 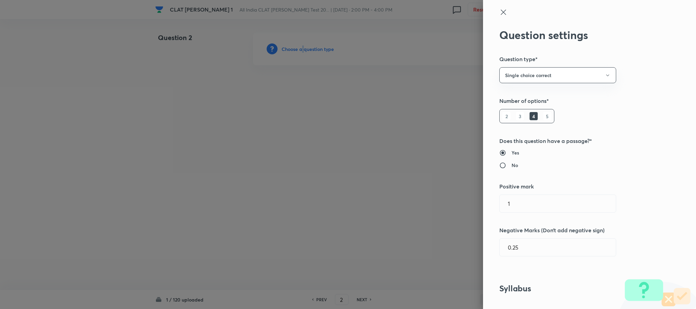 I want to click on h6: 3, so click(x=520, y=116).